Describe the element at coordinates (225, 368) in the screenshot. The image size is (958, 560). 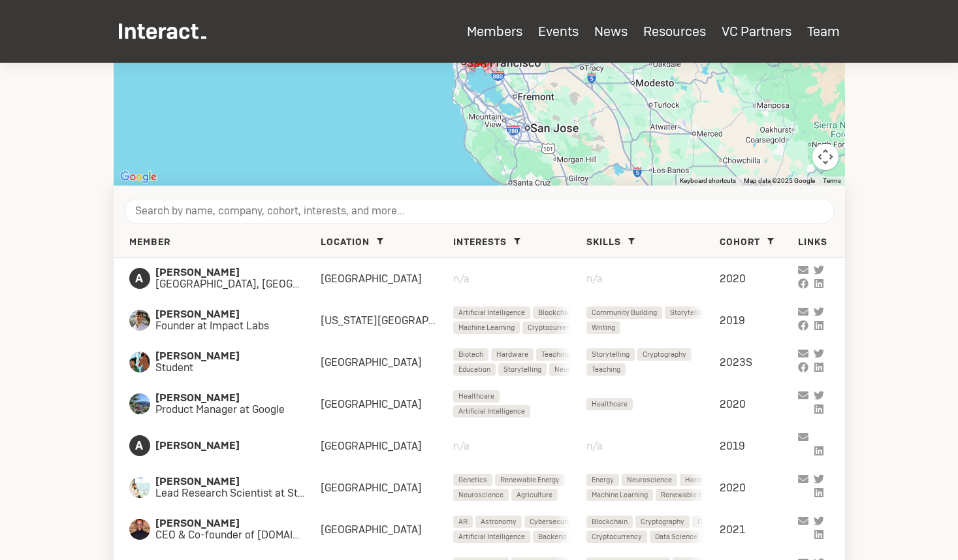
I see `span: Student` at that location.